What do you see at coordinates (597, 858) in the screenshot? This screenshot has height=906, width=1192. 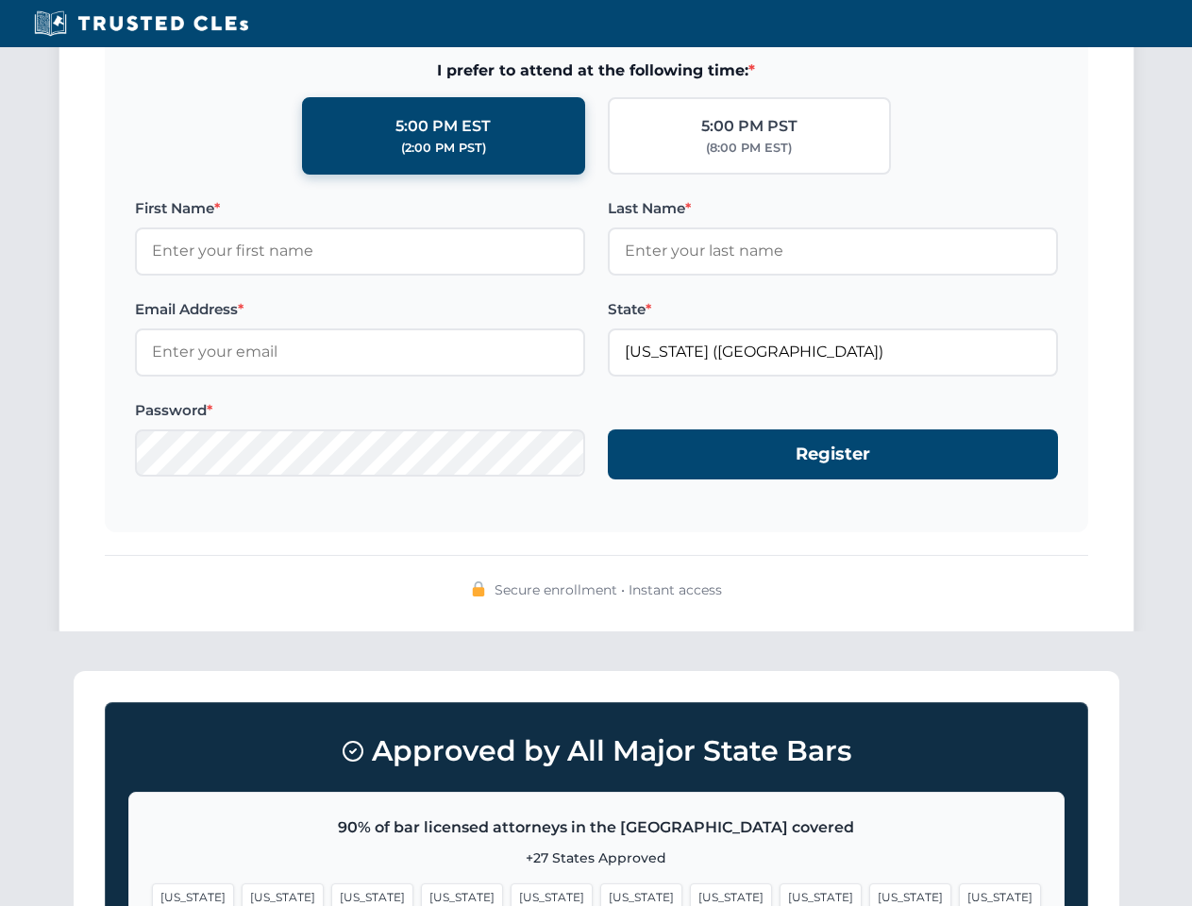 I see `p: +27 States Approved` at bounding box center [597, 858].